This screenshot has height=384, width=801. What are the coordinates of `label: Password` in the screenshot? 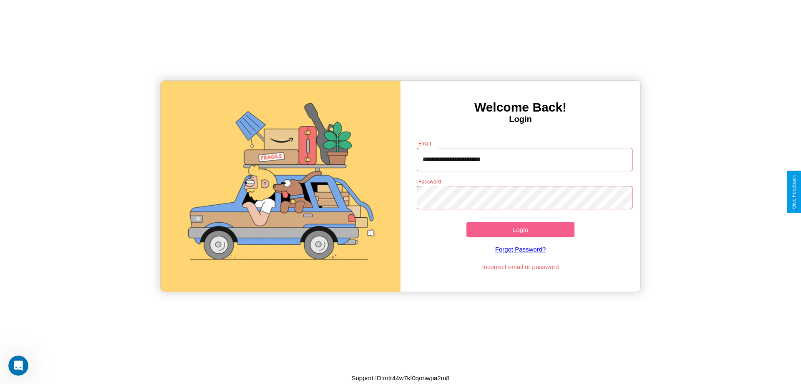 It's located at (430, 181).